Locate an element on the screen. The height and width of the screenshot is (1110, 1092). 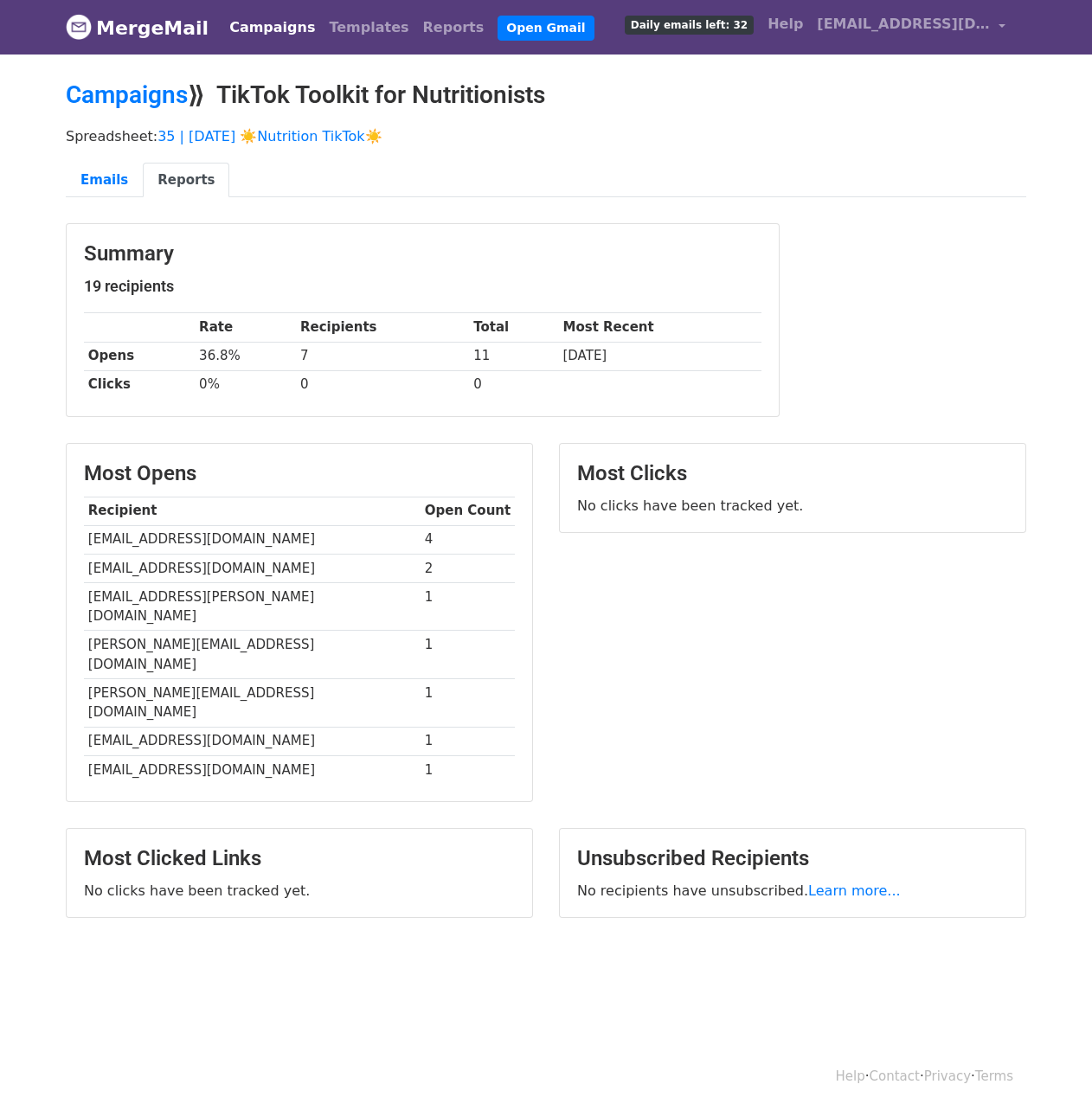
th: Total is located at coordinates (513, 328).